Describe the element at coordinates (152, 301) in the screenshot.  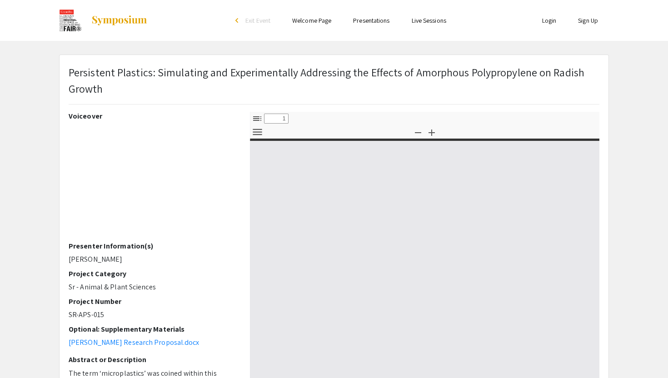
I see `h2: Project Number` at that location.